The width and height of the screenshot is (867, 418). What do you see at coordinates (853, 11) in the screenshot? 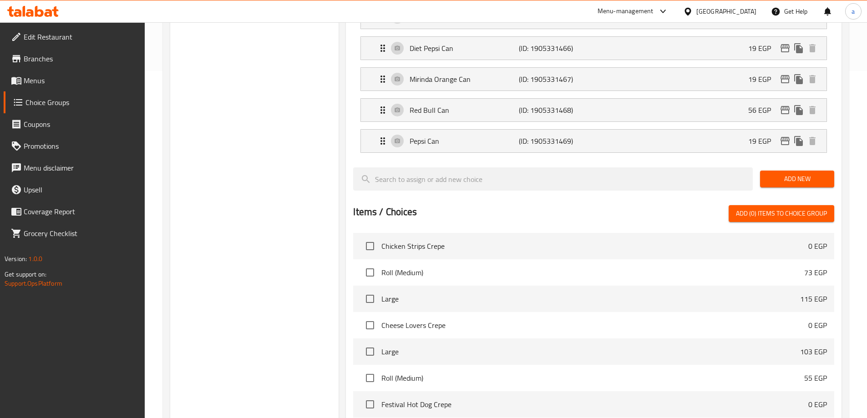
I see `span: a` at bounding box center [853, 11].